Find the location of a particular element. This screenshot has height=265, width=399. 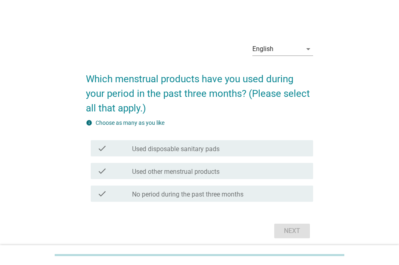

label: Used disposable sanitary pads is located at coordinates (176, 149).